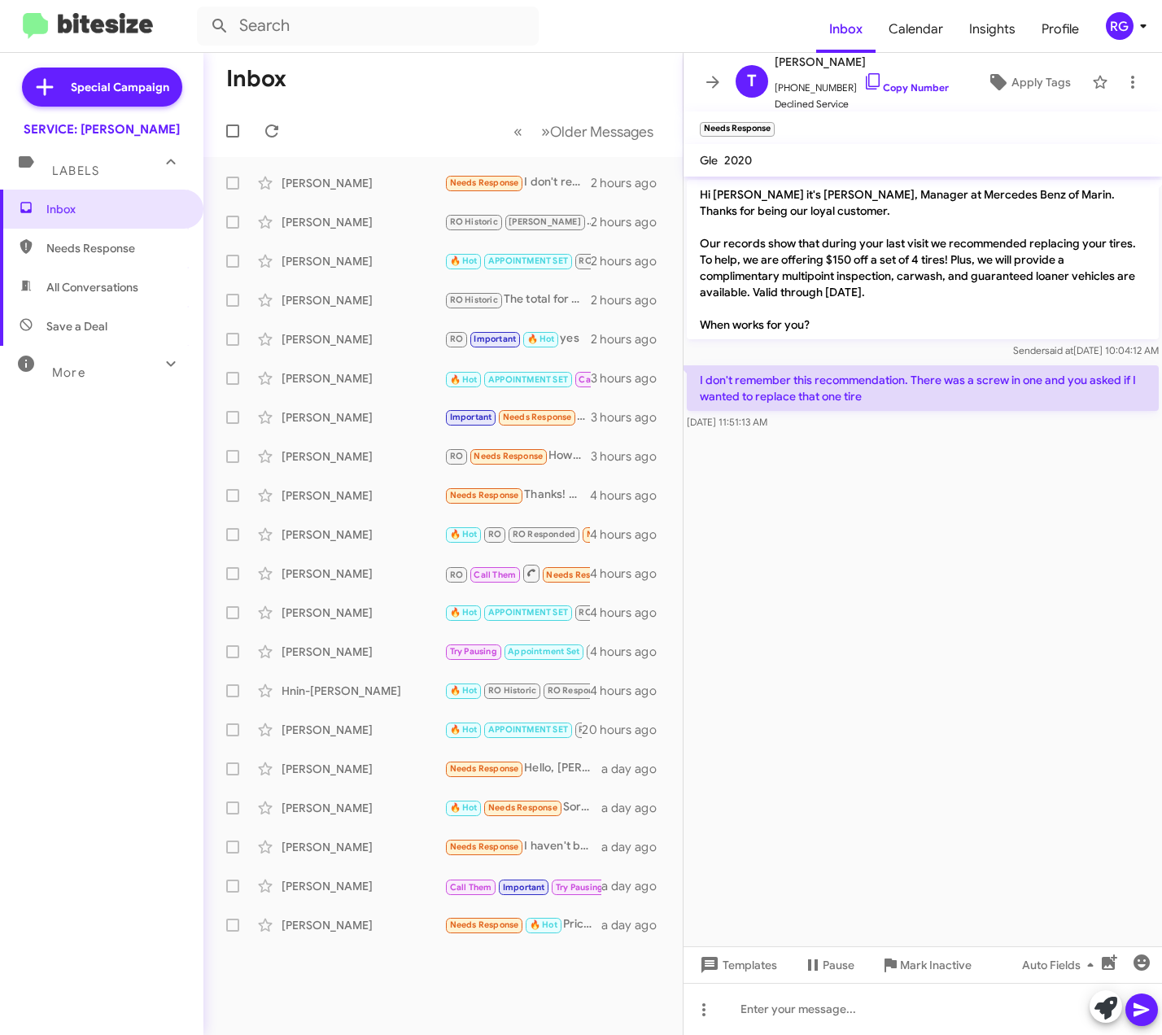 The width and height of the screenshot is (1162, 1035). What do you see at coordinates (597, 131) in the screenshot?
I see `button: Next` at bounding box center [597, 131].